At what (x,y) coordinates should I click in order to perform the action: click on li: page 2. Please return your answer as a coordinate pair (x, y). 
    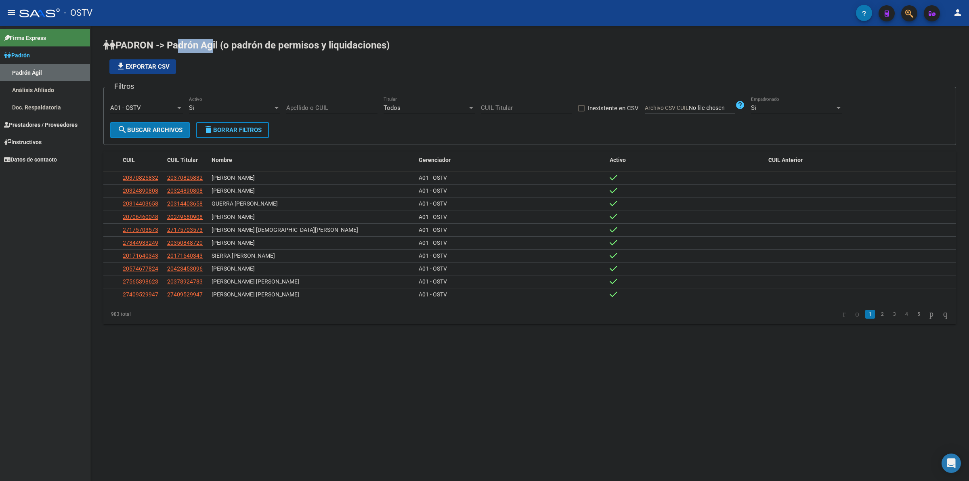
    Looking at the image, I should click on (883, 314).